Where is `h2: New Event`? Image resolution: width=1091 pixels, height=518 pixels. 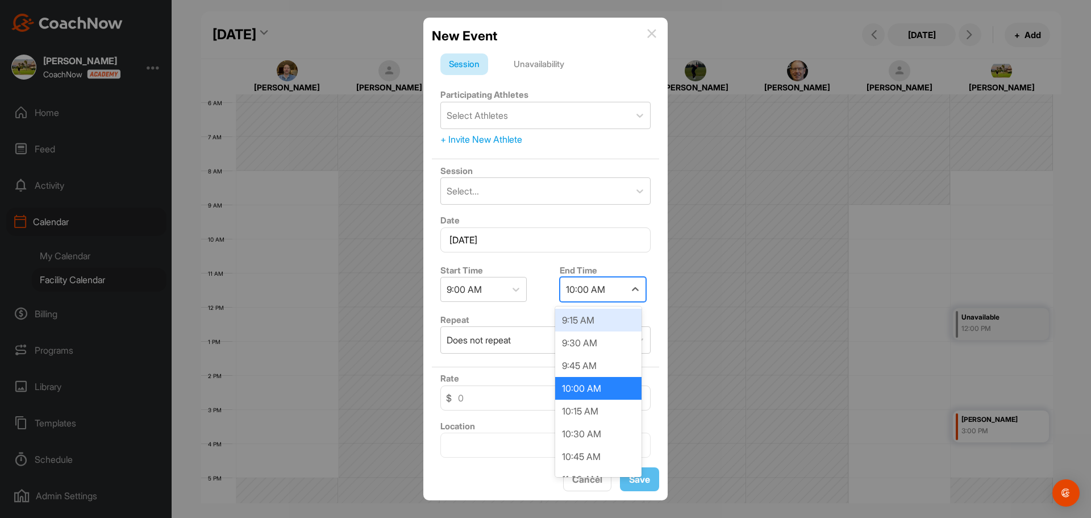
h2: New Event is located at coordinates (464, 36).